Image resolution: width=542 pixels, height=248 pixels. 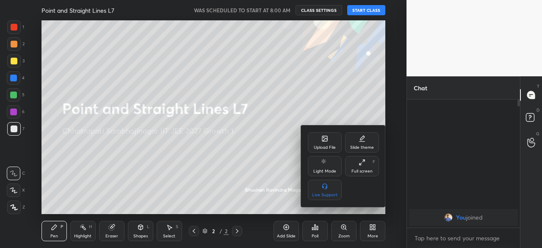 I want to click on div: Upload File, so click(x=325, y=147).